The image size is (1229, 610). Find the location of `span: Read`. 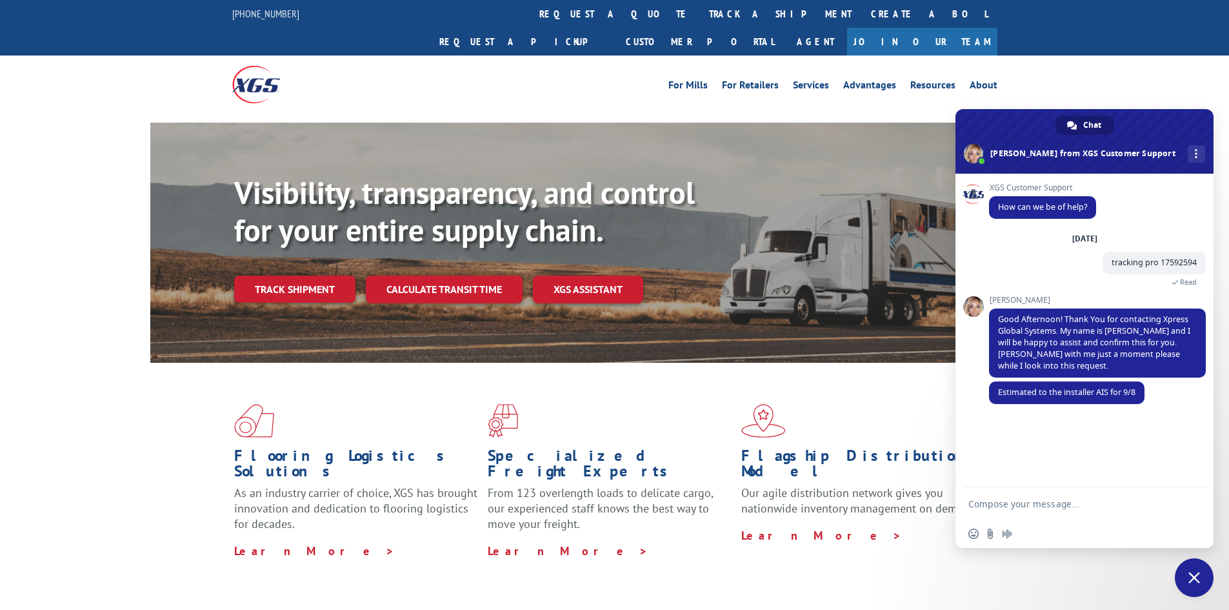

span: Read is located at coordinates (1189, 282).